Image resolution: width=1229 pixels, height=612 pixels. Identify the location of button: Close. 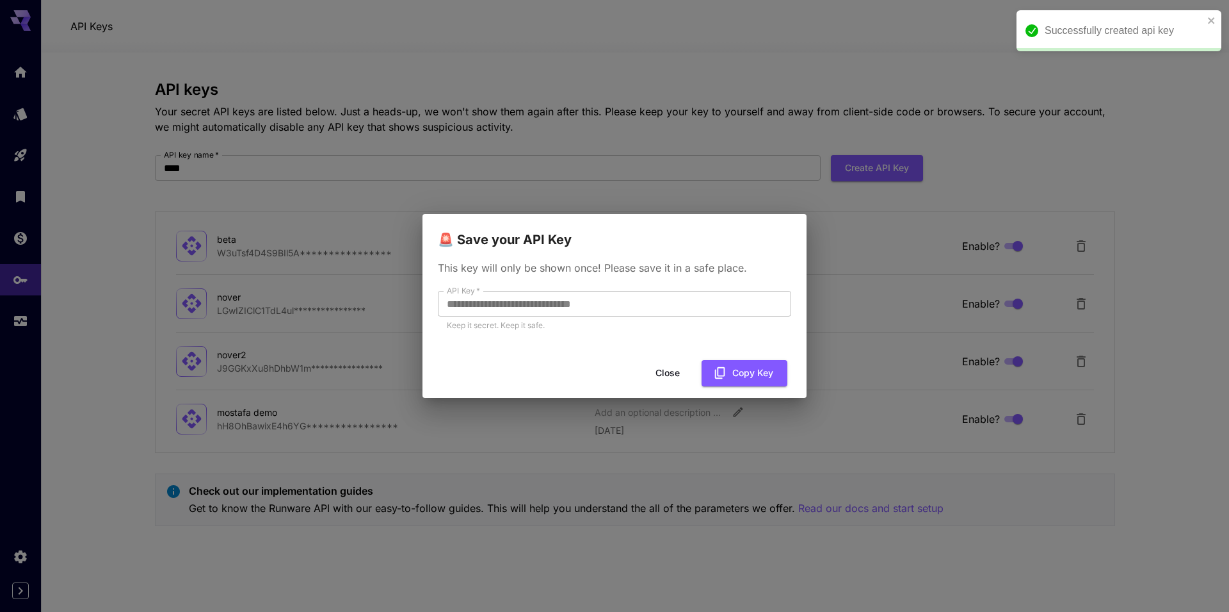
(668, 373).